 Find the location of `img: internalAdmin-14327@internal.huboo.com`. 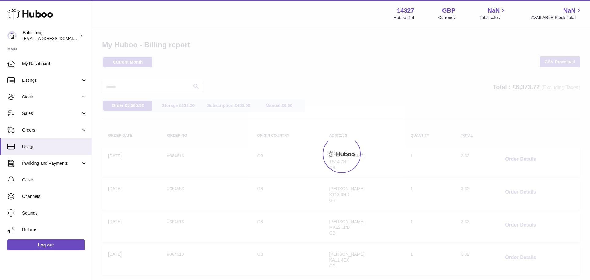

img: internalAdmin-14327@internal.huboo.com is located at coordinates (12, 36).